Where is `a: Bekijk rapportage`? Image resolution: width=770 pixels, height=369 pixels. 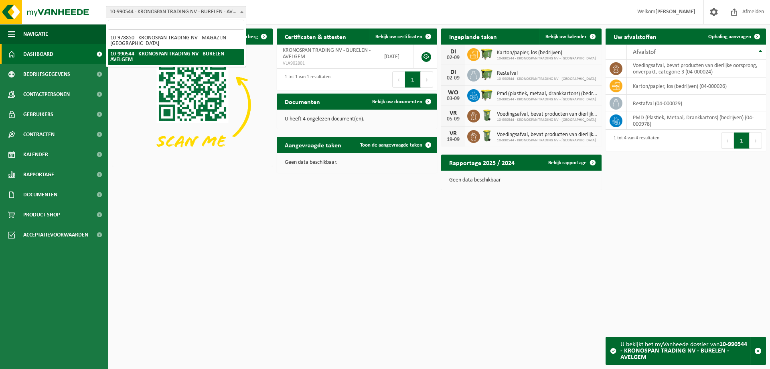 a: Bekijk rapportage is located at coordinates (571, 162).